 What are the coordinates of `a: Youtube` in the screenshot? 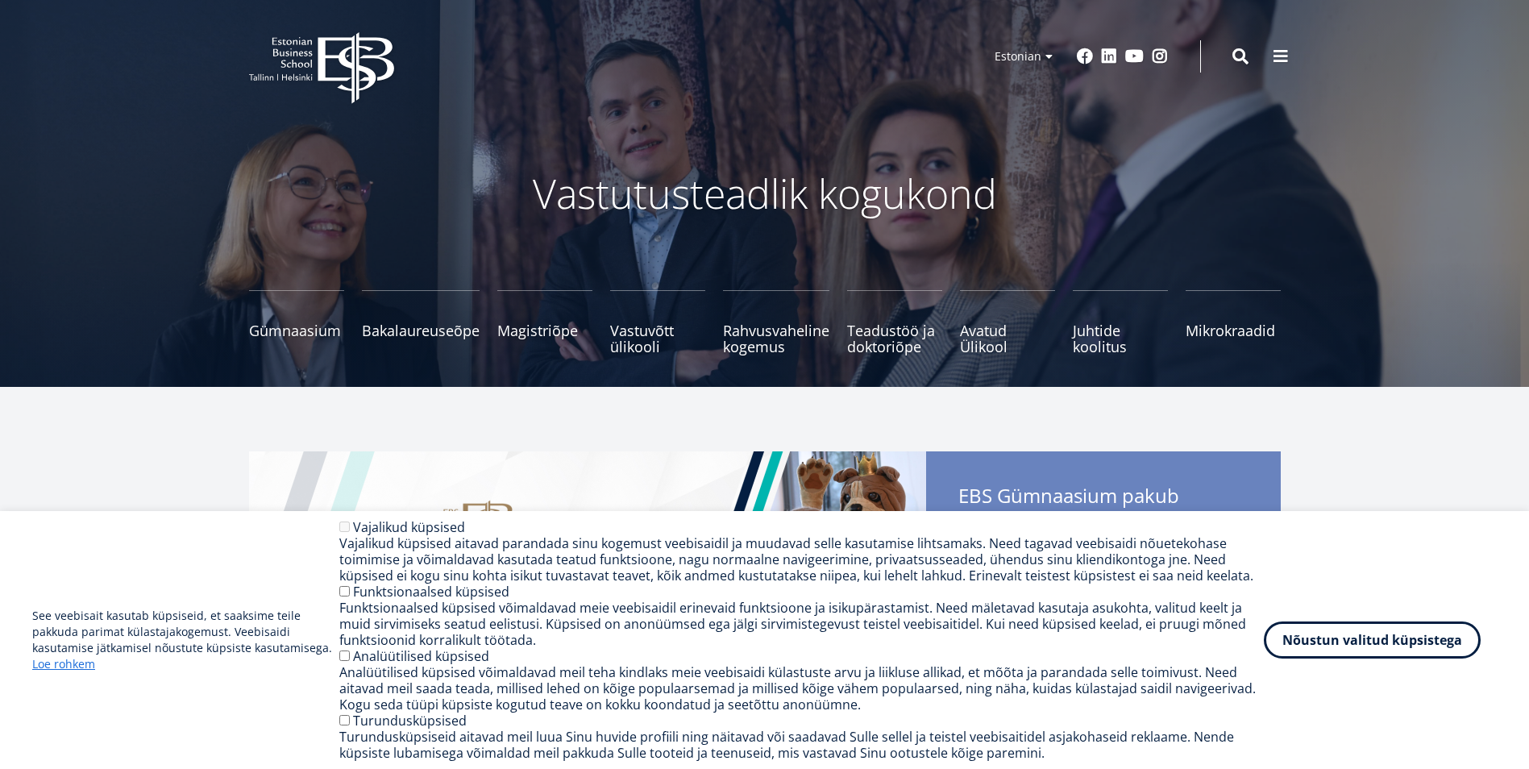 It's located at (1134, 56).